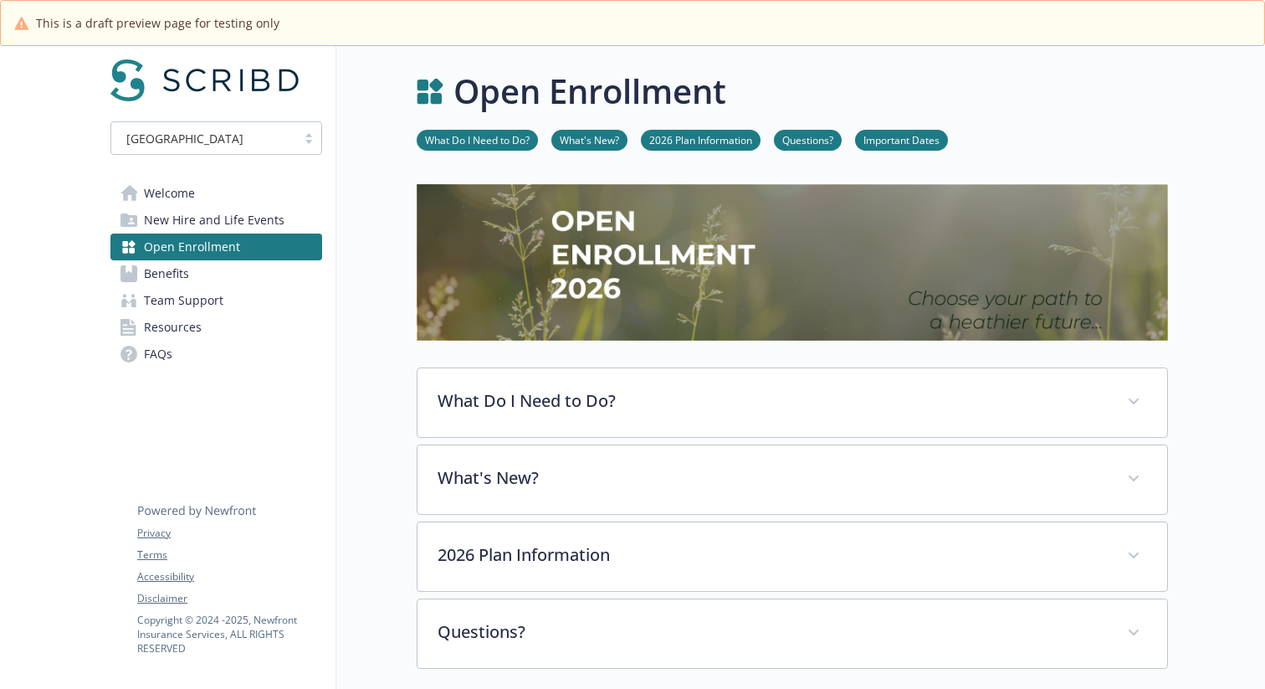  What do you see at coordinates (772, 632) in the screenshot?
I see `p: Questions?` at bounding box center [772, 632].